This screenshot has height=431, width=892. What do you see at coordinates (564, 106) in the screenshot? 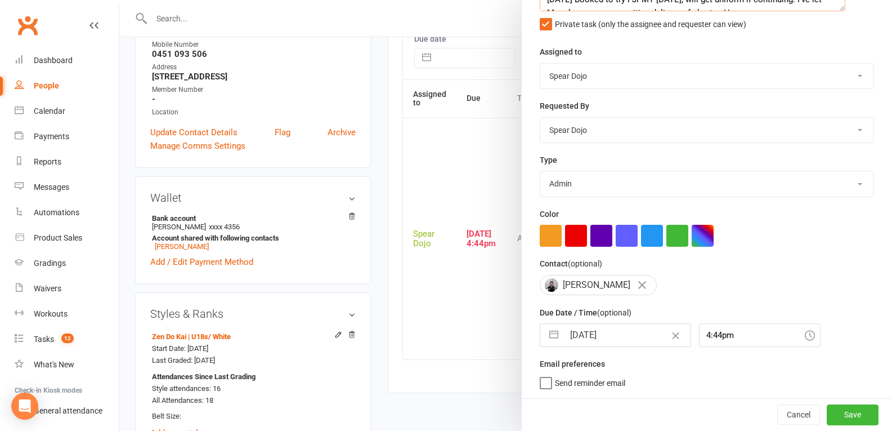
I see `label: Requested By` at bounding box center [564, 106].